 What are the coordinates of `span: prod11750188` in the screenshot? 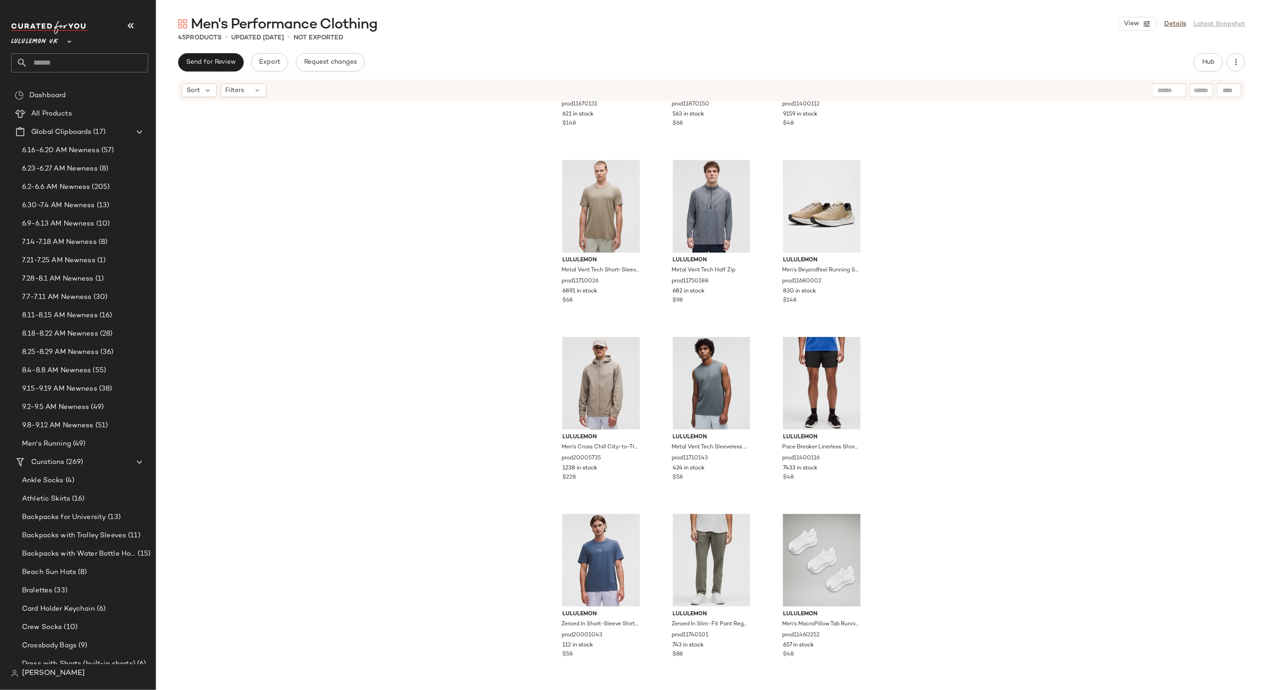 It's located at (690, 282).